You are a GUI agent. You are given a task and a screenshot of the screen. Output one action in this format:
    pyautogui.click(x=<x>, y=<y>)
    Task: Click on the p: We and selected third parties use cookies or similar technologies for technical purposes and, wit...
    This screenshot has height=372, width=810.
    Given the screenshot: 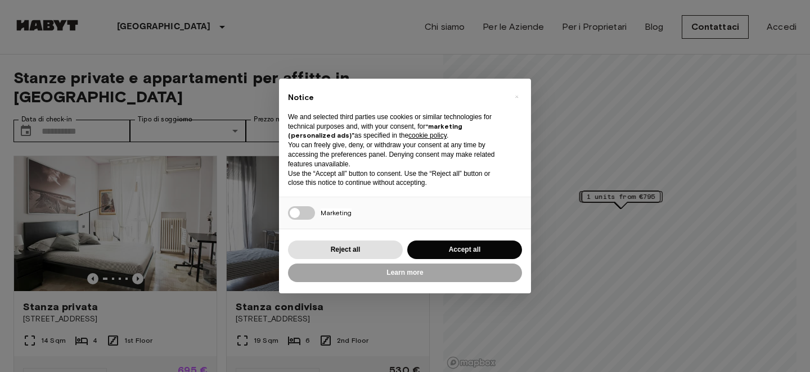 What is the action you would take?
    pyautogui.click(x=396, y=127)
    